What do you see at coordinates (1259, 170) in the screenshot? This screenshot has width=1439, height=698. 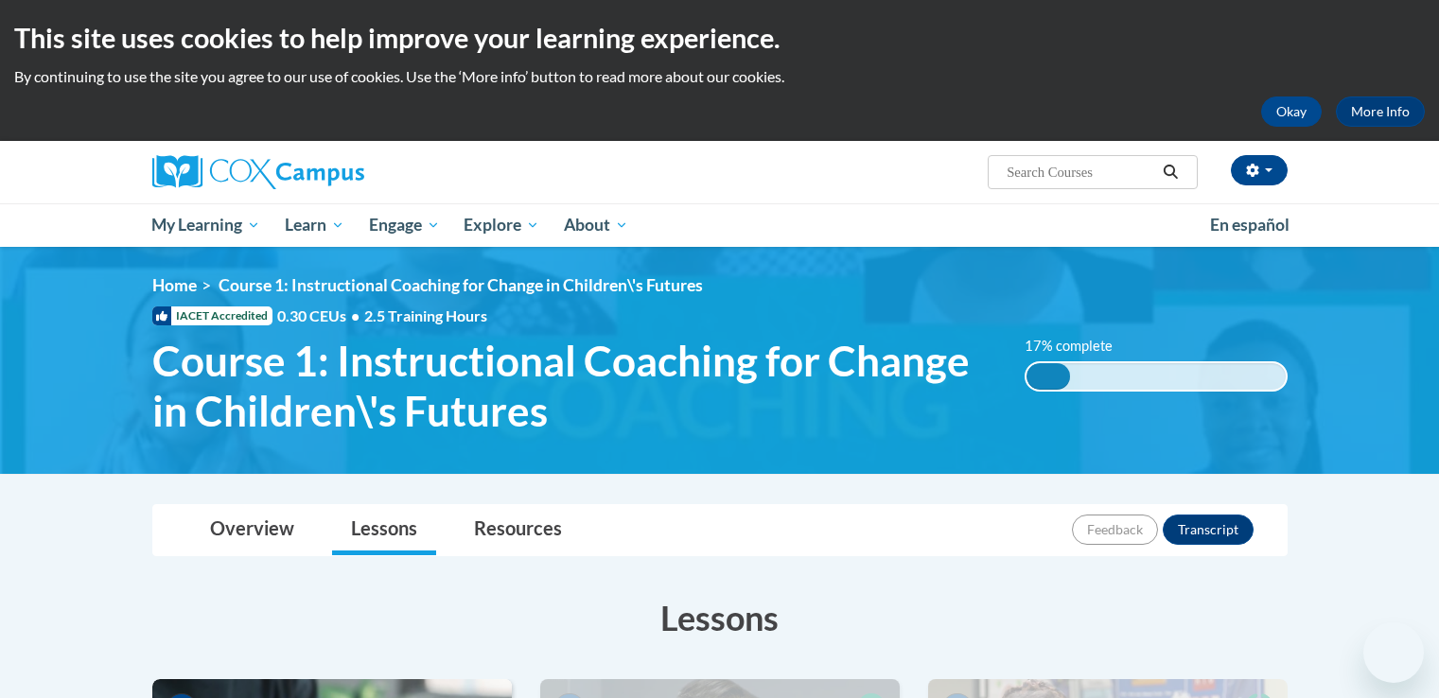 I see `button: Account Settings` at bounding box center [1259, 170].